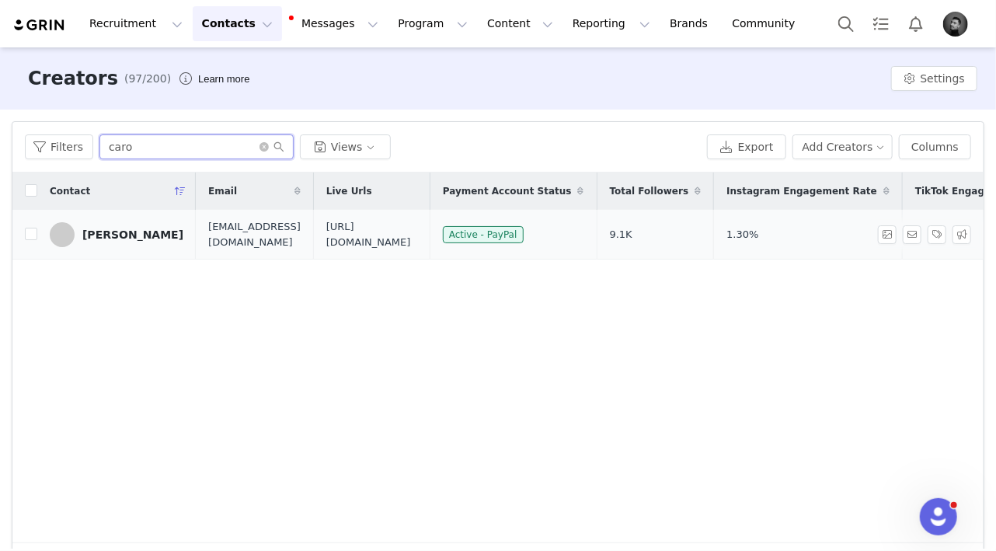  Describe the element at coordinates (611, 23) in the screenshot. I see `button: Reporting` at that location.